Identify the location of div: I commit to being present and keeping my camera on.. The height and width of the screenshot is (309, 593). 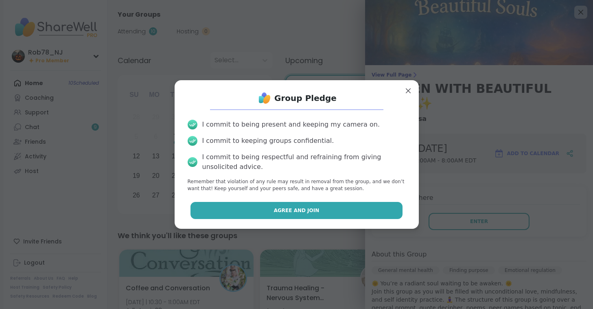
(291, 125).